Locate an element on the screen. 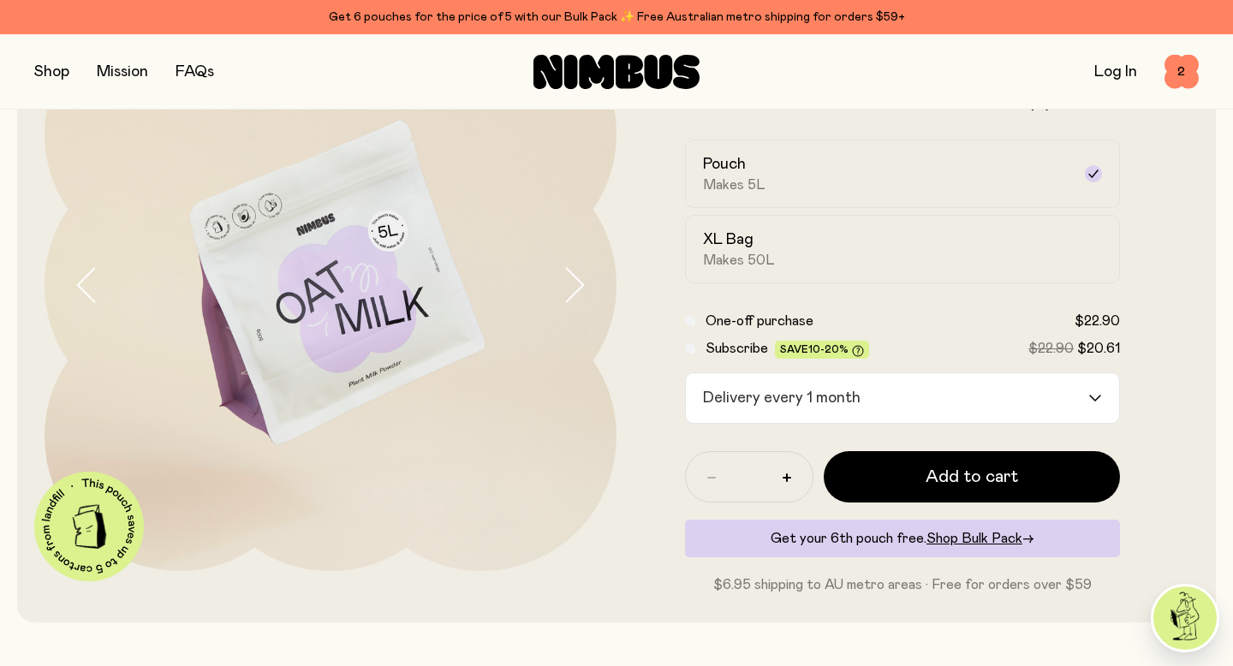 The height and width of the screenshot is (666, 1233). h2: XL Bag is located at coordinates (728, 240).